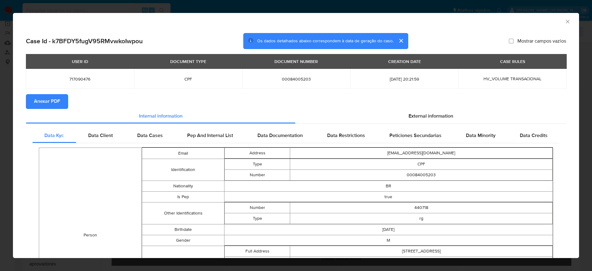 This screenshot has width=592, height=271. I want to click on div: CASE RULES, so click(513, 61).